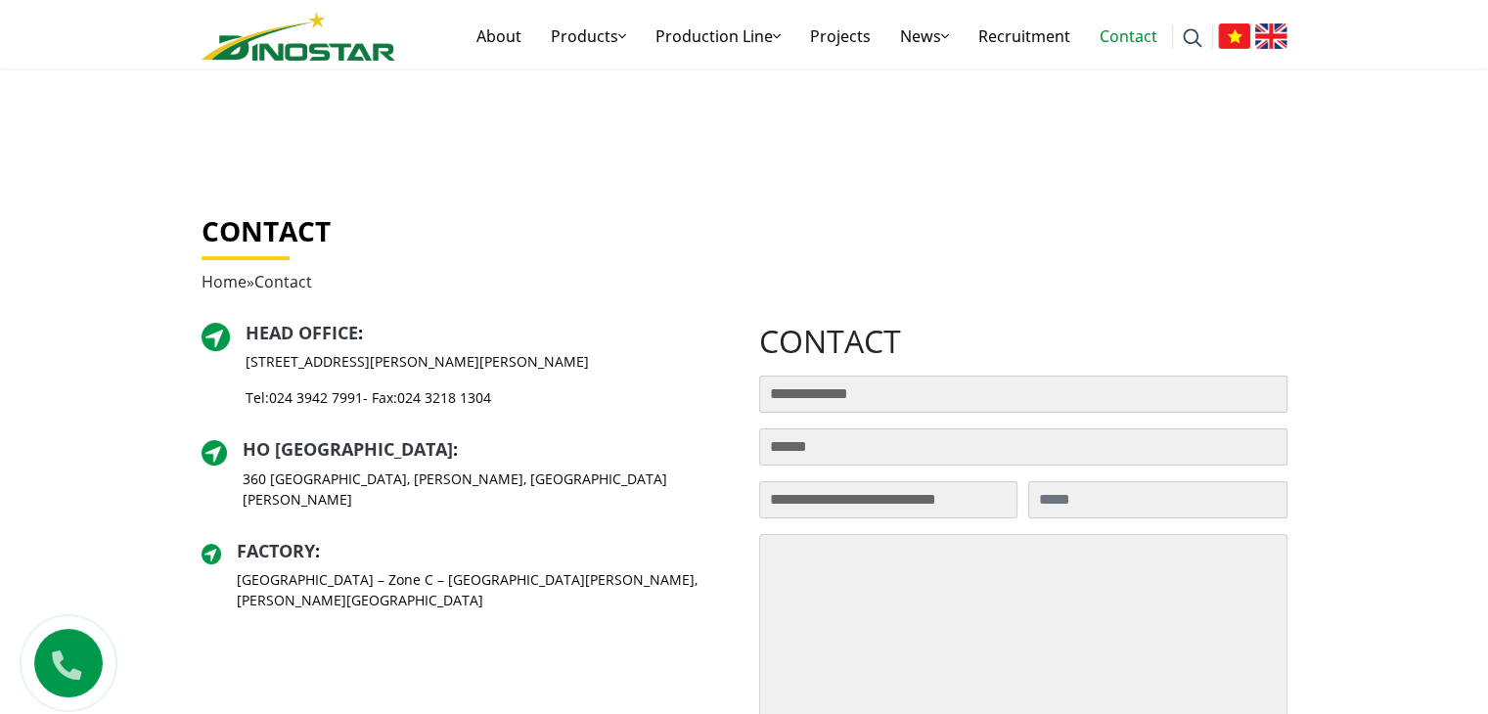  What do you see at coordinates (444, 397) in the screenshot?
I see `a: 024 3218 1304` at bounding box center [444, 397].